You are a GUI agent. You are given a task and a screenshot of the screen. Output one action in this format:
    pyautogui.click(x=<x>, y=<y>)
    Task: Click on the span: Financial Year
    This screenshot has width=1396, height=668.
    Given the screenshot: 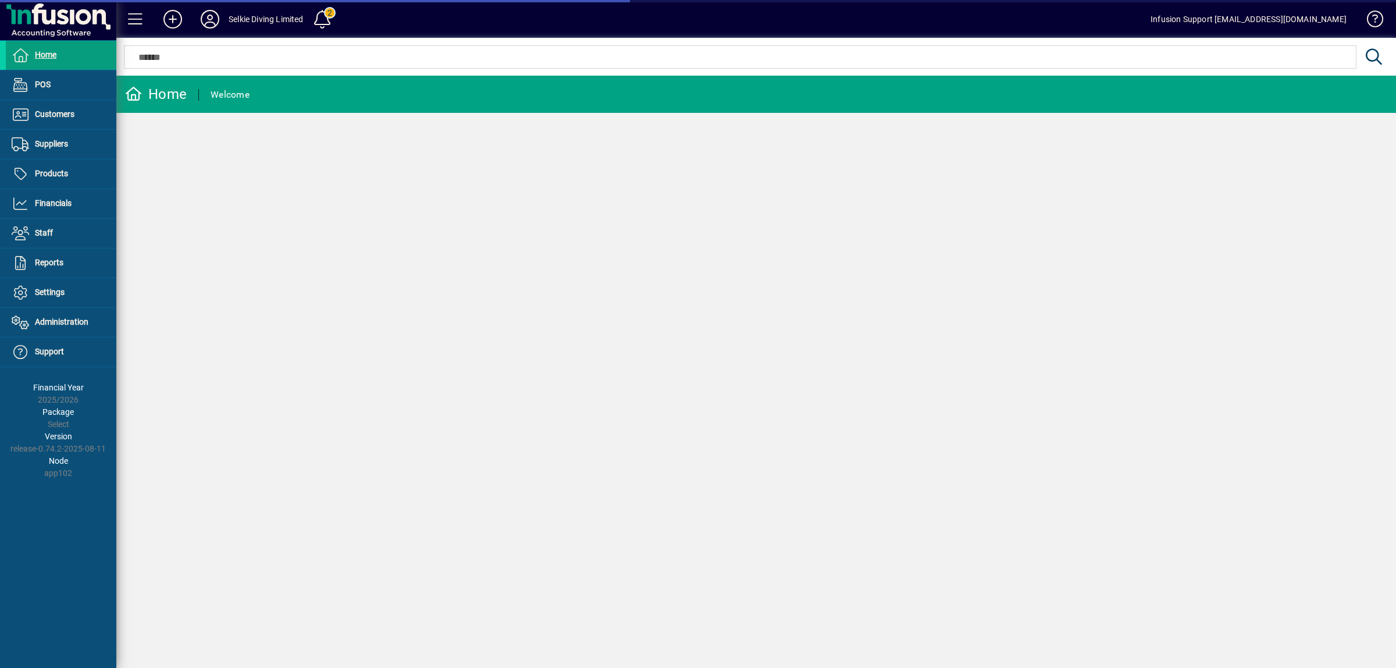 What is the action you would take?
    pyautogui.click(x=58, y=387)
    